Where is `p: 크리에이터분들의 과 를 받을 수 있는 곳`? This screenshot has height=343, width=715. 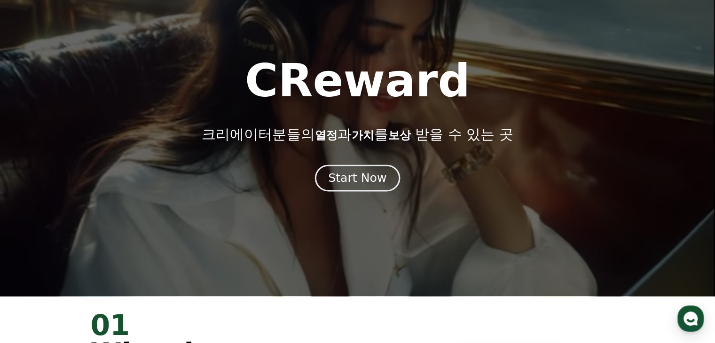
p: 크리에이터분들의 과 를 받을 수 있는 곳 is located at coordinates (357, 135).